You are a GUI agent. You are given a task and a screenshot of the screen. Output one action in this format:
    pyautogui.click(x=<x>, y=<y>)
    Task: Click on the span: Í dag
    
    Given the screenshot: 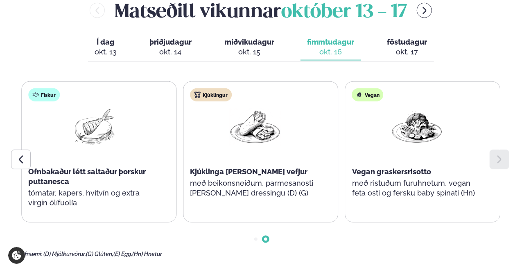 What is the action you would take?
    pyautogui.click(x=106, y=42)
    